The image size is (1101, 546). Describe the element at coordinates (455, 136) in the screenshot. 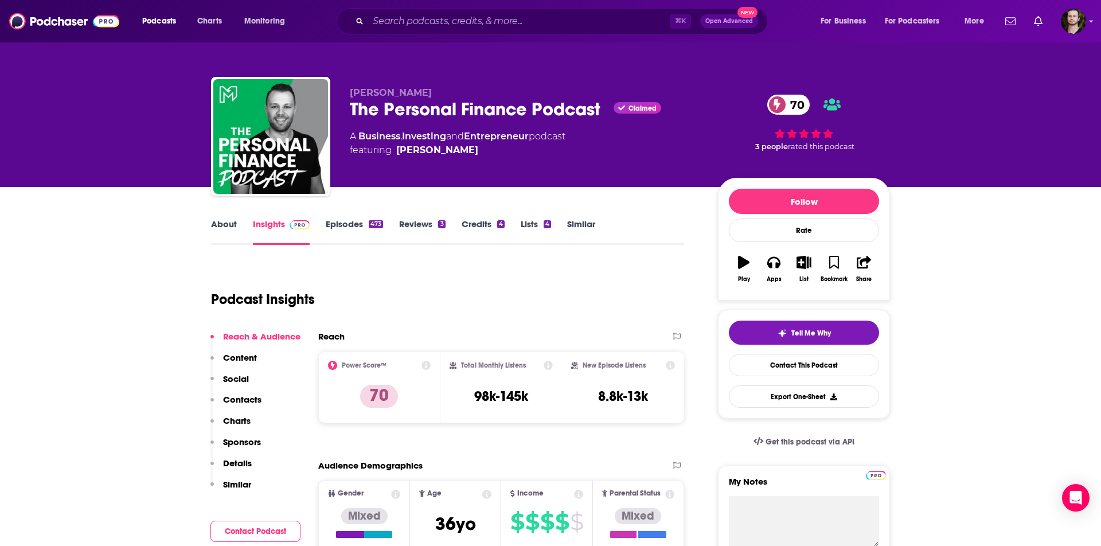

I see `span: and` at that location.